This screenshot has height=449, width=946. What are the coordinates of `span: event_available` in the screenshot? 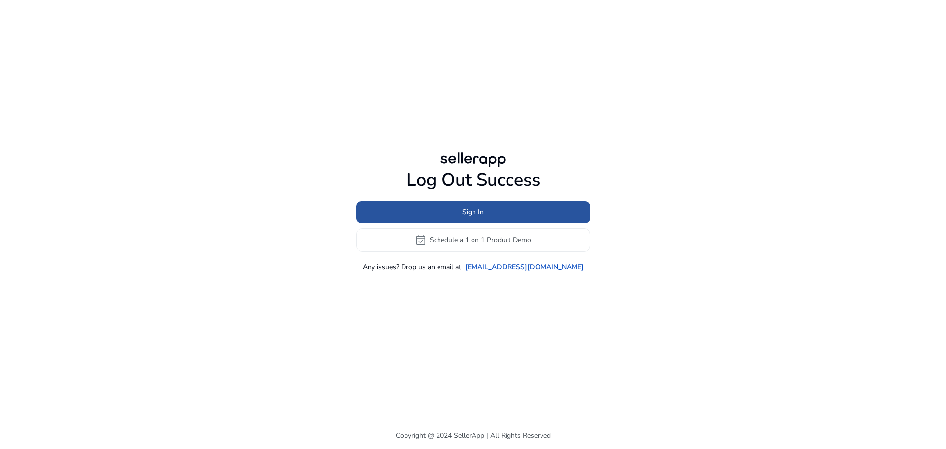 It's located at (421, 240).